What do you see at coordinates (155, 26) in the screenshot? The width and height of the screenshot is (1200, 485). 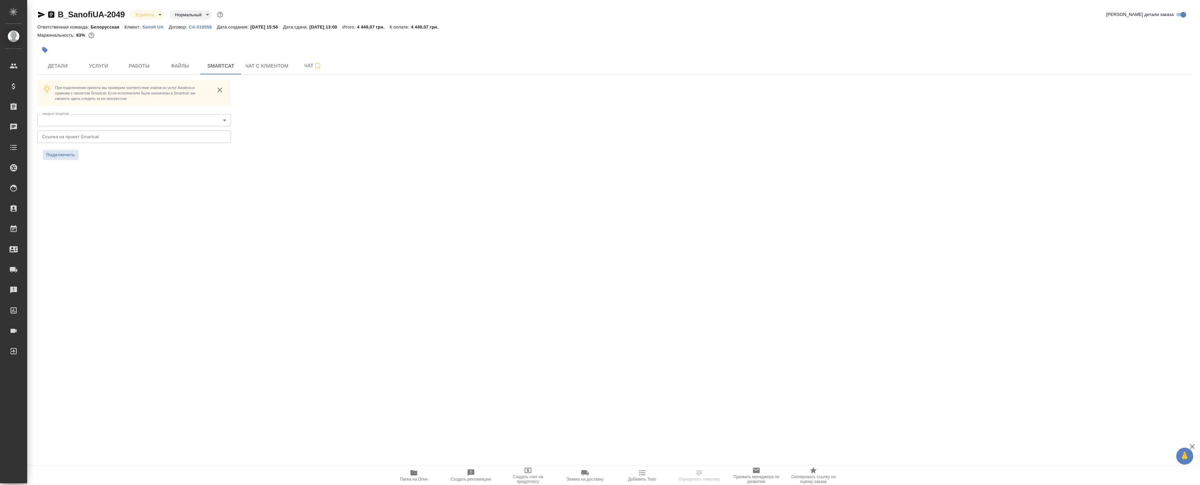 I see `a: Sanofi UA` at bounding box center [155, 26].